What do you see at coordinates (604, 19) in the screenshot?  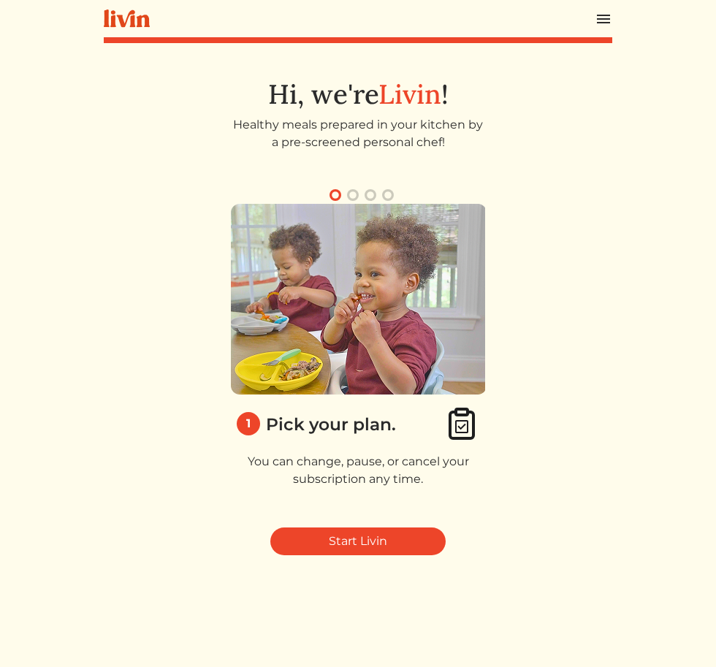 I see `img: menu_hamburger-cb6d353cf0ecd9f46ceae1c99ecbeb4a00e71ca567a856bd81f57e9d8c17bb26.svg` at bounding box center [604, 19].